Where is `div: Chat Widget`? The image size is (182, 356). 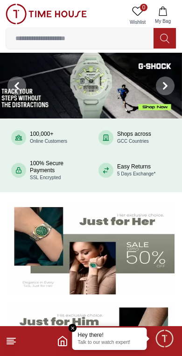
div: Chat Widget is located at coordinates (165, 339).